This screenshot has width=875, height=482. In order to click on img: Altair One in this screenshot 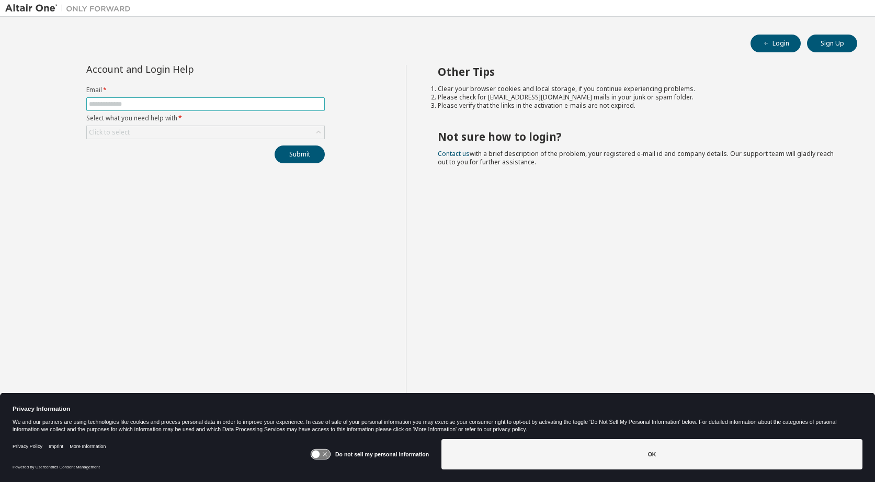, I will do `click(71, 8)`.